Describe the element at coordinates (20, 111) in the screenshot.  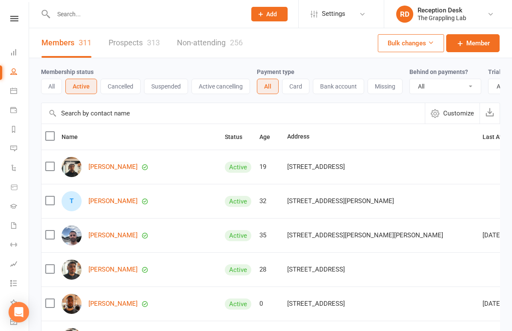
I see `a: Payments` at that location.